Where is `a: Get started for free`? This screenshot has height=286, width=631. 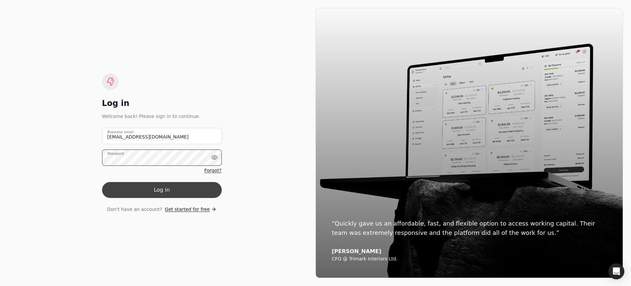
a: Get started for free is located at coordinates (191, 210).